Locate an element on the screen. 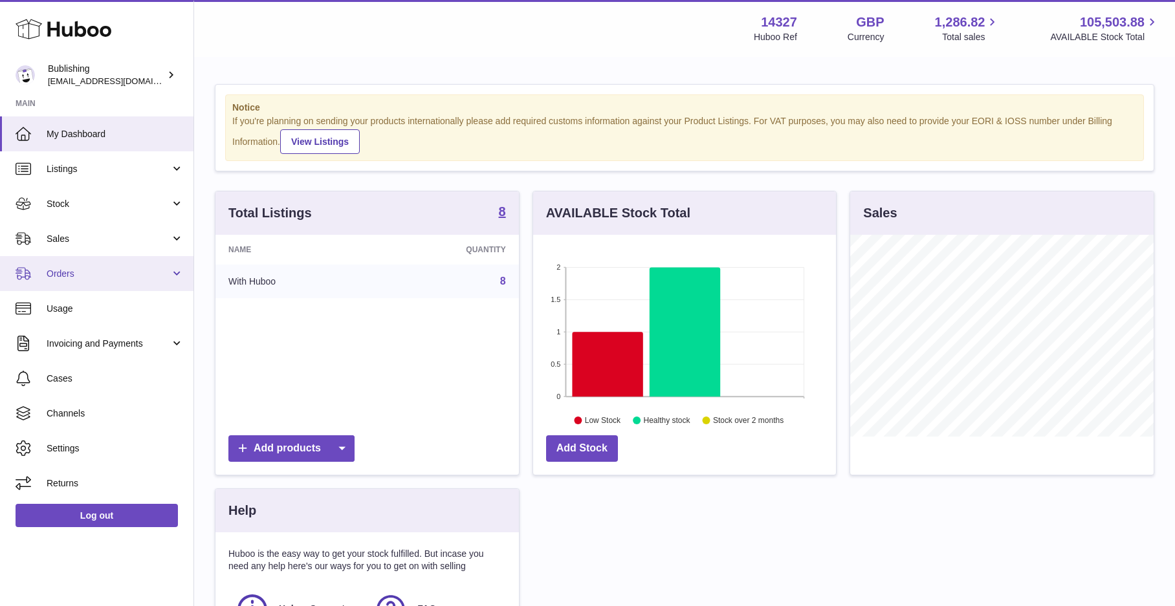  text: 0 is located at coordinates (559, 397).